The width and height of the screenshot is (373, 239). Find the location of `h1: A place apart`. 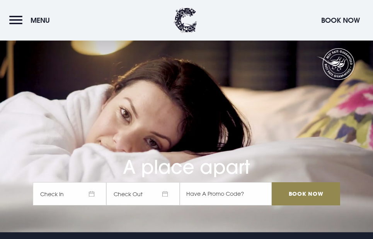

h1: A place apart is located at coordinates (186, 160).